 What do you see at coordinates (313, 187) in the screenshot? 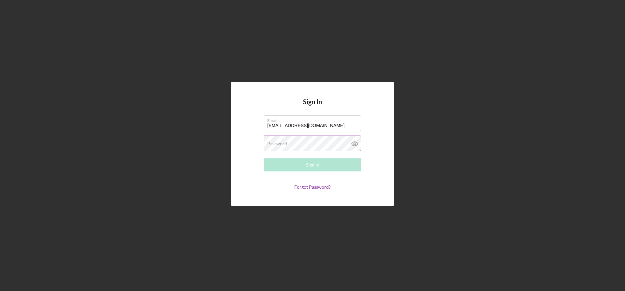
I see `a: Forgot Password?` at bounding box center [313, 187].